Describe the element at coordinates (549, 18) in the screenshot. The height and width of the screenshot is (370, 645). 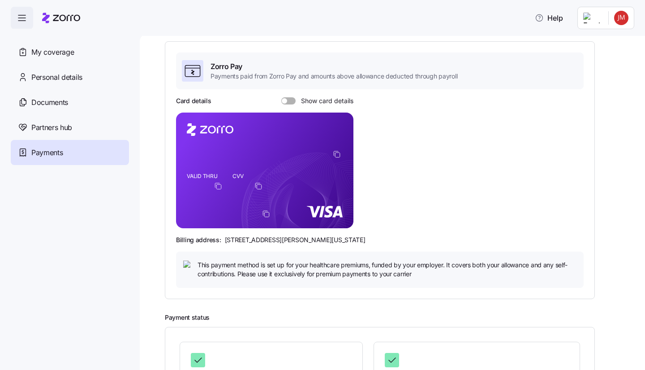
I see `span: Help` at that location.